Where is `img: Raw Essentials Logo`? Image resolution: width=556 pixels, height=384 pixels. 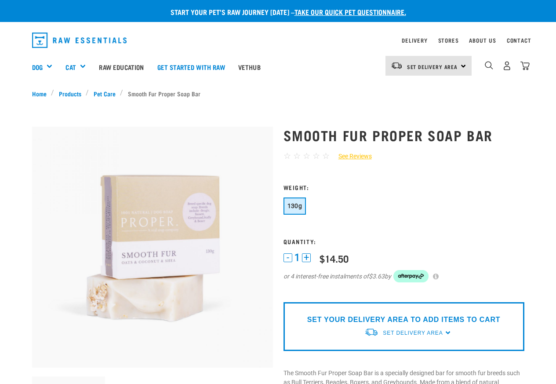
img: Raw Essentials Logo is located at coordinates (80, 40).